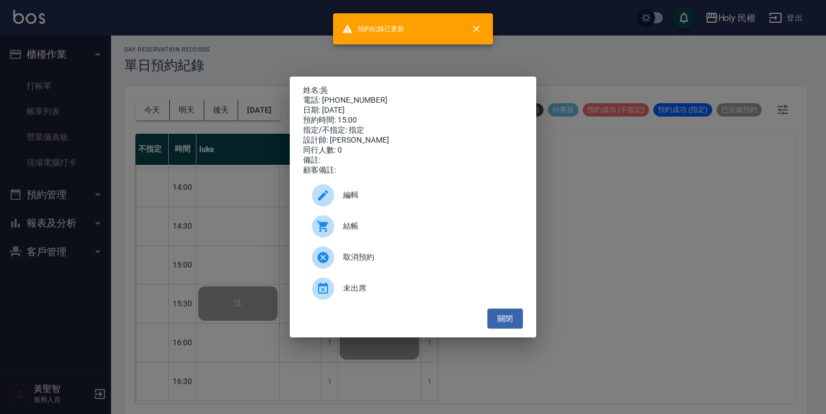  Describe the element at coordinates (428, 288) in the screenshot. I see `span: 未出席` at that location.